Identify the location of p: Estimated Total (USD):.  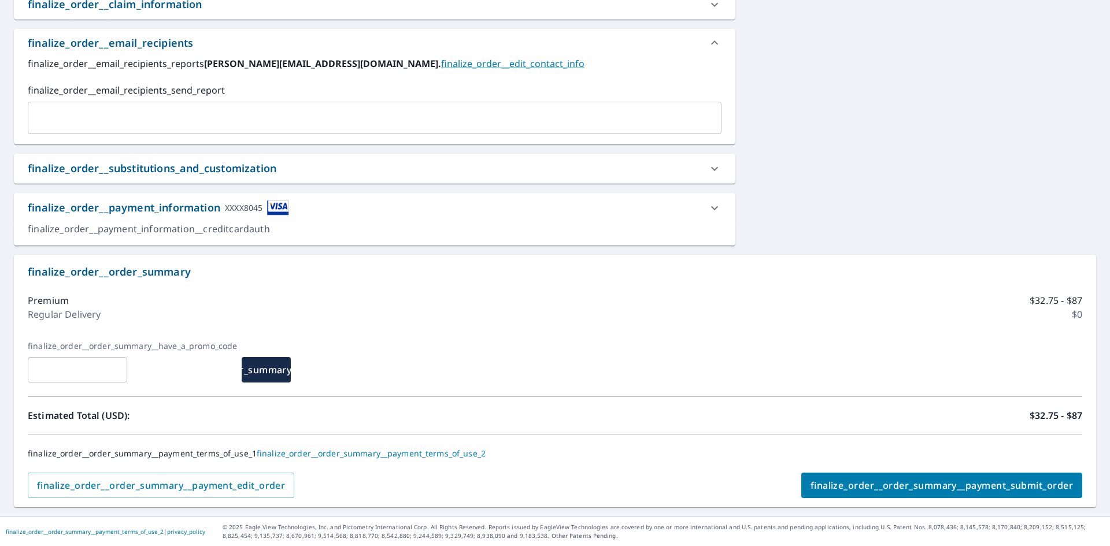
(291, 416).